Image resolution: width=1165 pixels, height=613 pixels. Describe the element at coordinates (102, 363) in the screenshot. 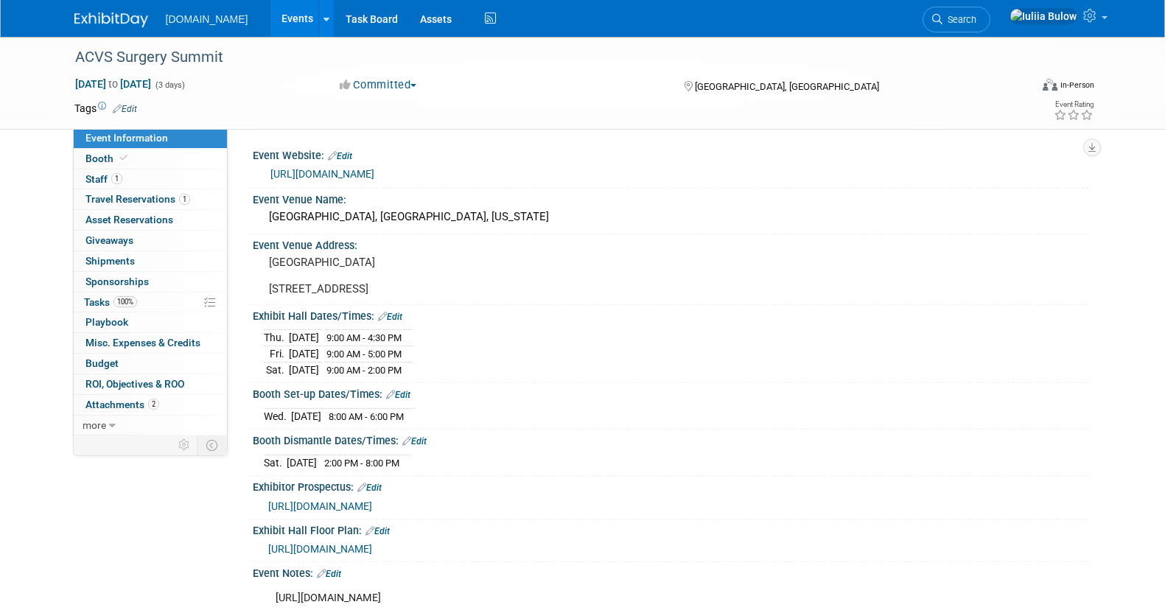

I see `span: Budget` at that location.